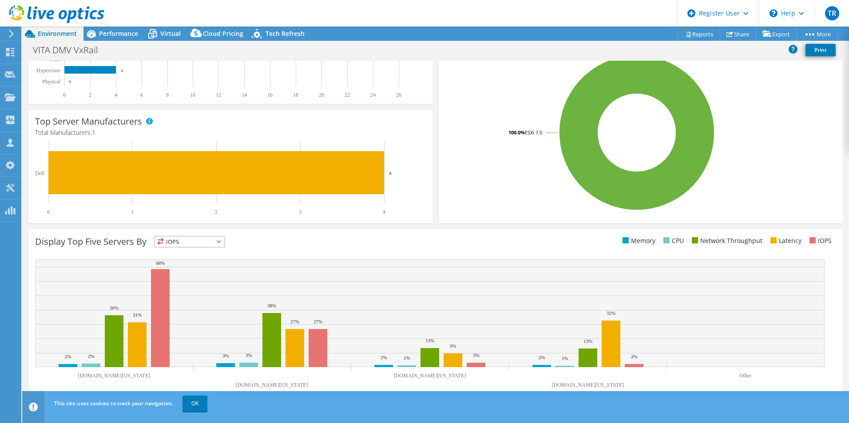 The width and height of the screenshot is (849, 423). What do you see at coordinates (119, 33) in the screenshot?
I see `span: Performance` at bounding box center [119, 33].